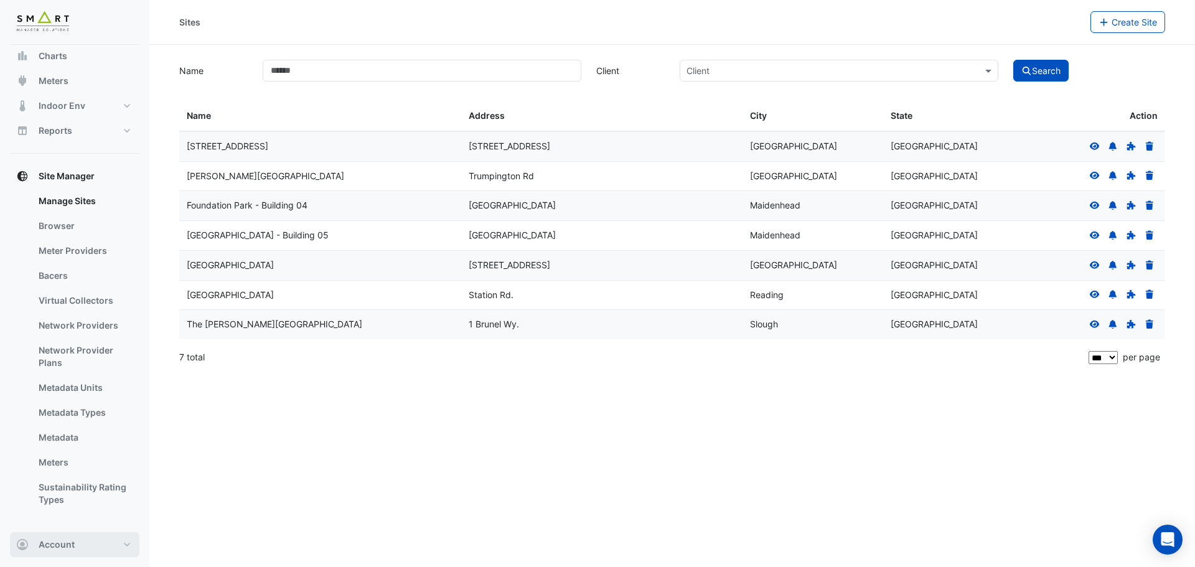 The width and height of the screenshot is (1195, 567). What do you see at coordinates (84, 251) in the screenshot?
I see `a: Meter Providers` at bounding box center [84, 251].